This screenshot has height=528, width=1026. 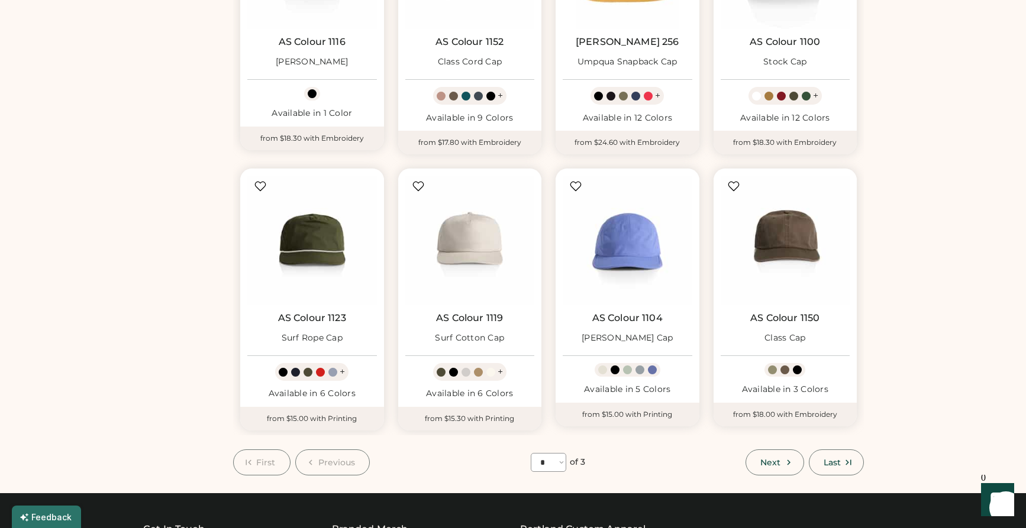 What do you see at coordinates (627, 318) in the screenshot?
I see `a: AS Colour 1104` at bounding box center [627, 318].